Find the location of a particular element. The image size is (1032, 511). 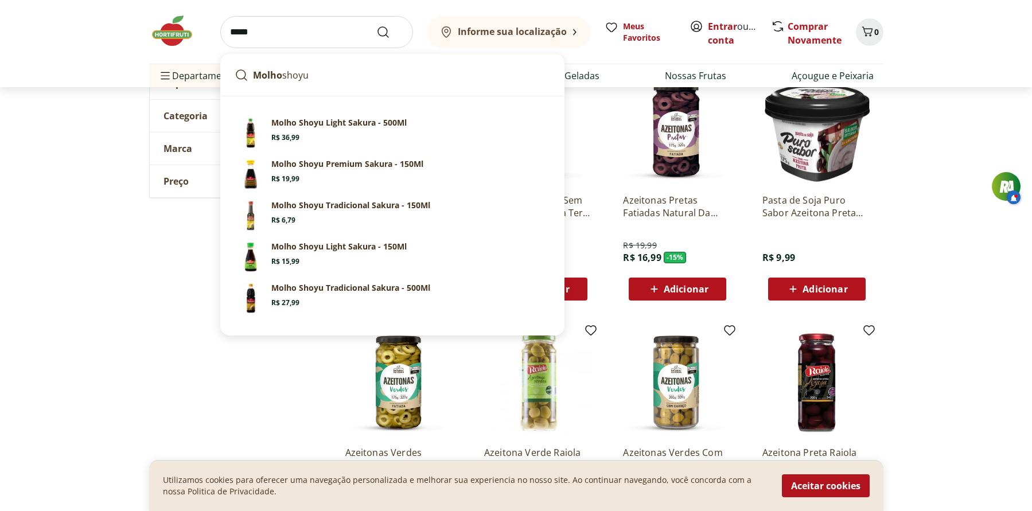

a: Meus Favoritos is located at coordinates (640, 32).